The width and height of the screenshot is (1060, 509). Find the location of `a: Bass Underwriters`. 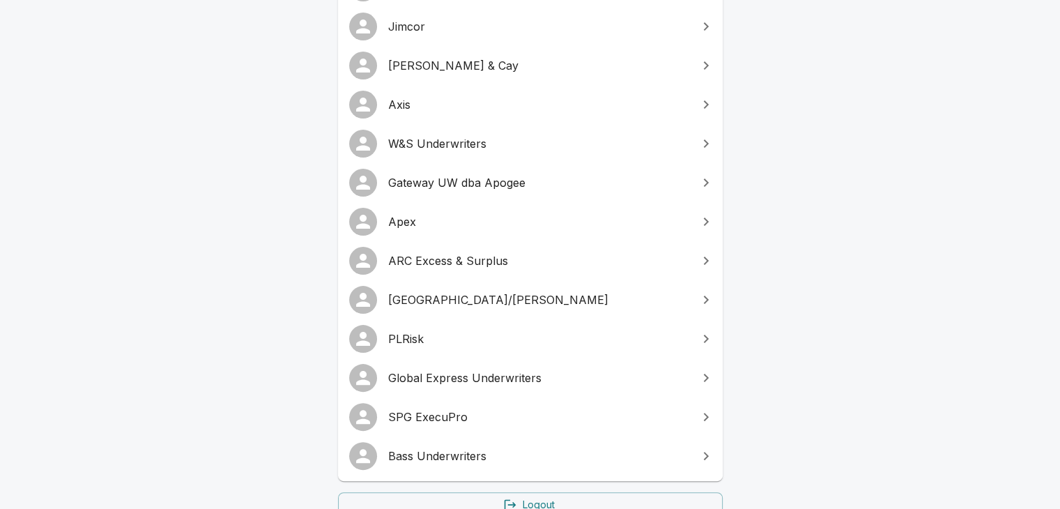

a: Bass Underwriters is located at coordinates (530, 456).